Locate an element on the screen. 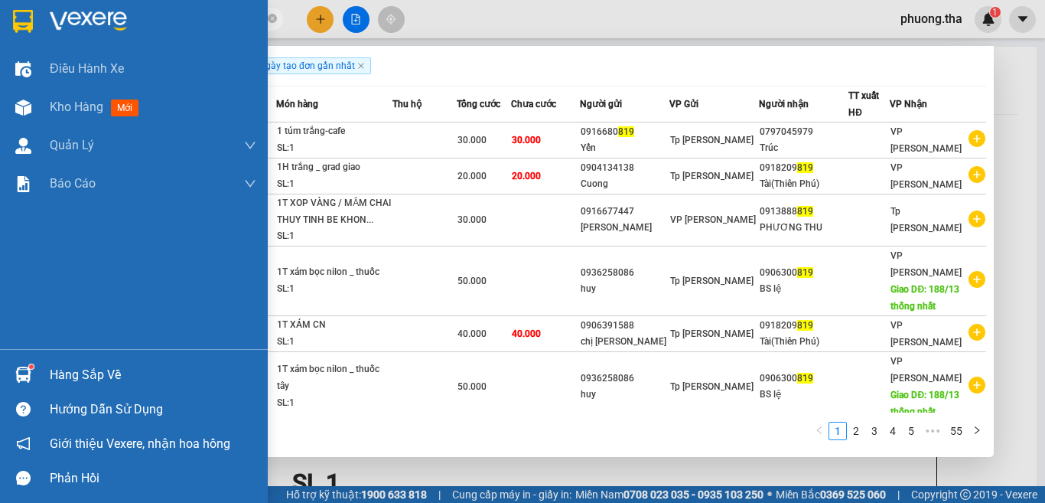  div: 0916677447 is located at coordinates (624, 211).